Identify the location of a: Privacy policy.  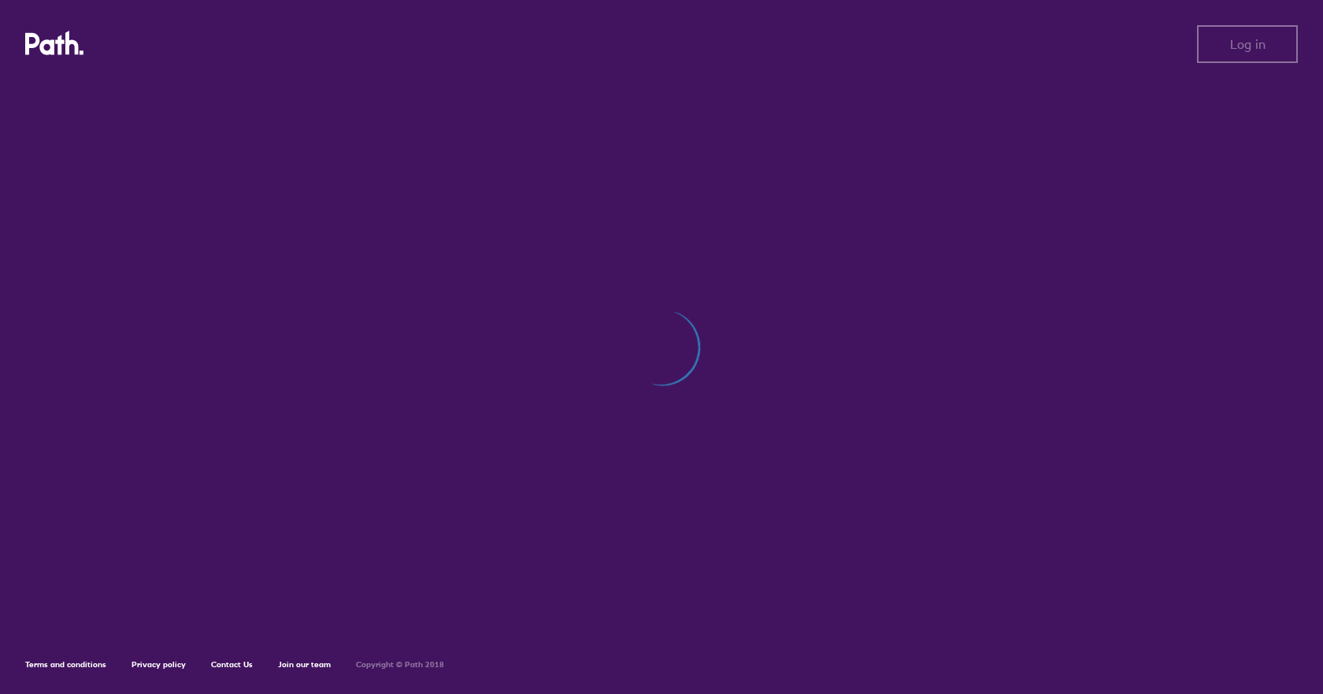
(158, 664).